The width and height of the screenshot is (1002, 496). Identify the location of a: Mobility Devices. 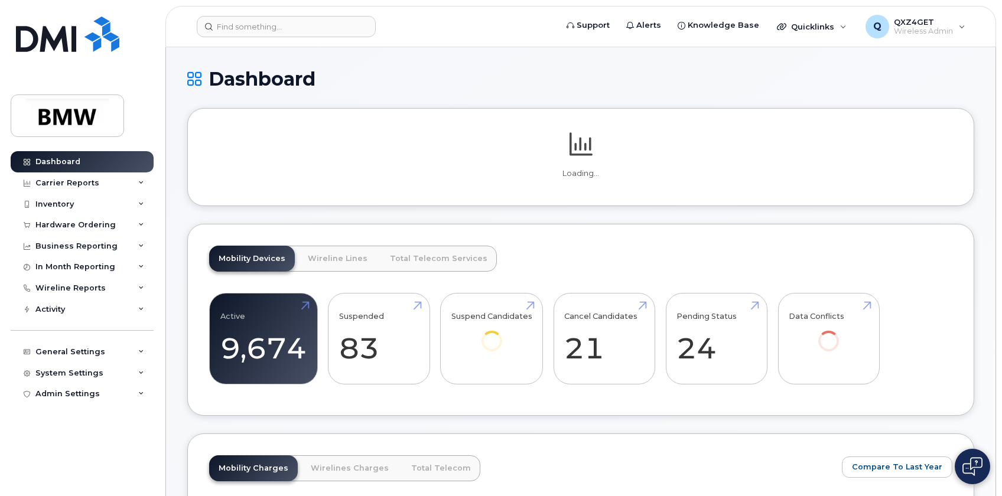
(252, 259).